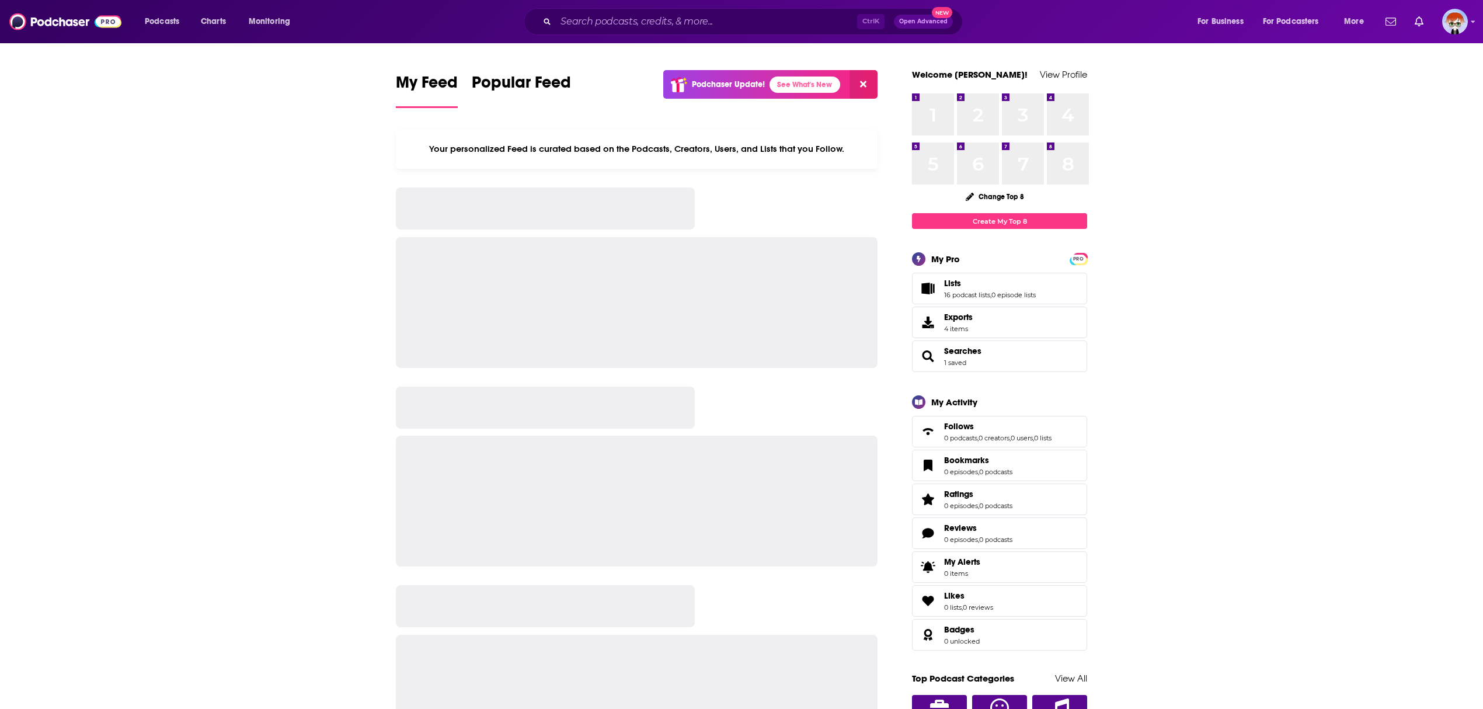  I want to click on span: Bookmarks, so click(1000, 465).